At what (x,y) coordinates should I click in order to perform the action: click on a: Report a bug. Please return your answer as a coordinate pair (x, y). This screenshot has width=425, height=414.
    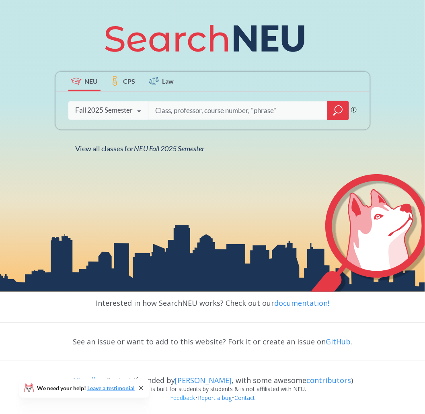
    Looking at the image, I should click on (215, 397).